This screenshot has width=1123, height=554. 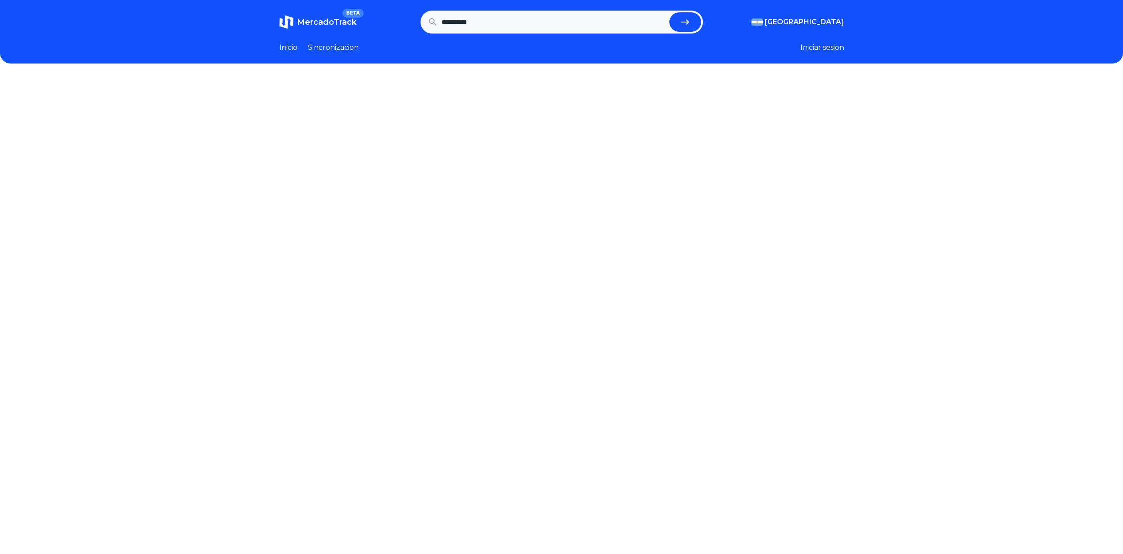 I want to click on a: Inicio, so click(x=288, y=48).